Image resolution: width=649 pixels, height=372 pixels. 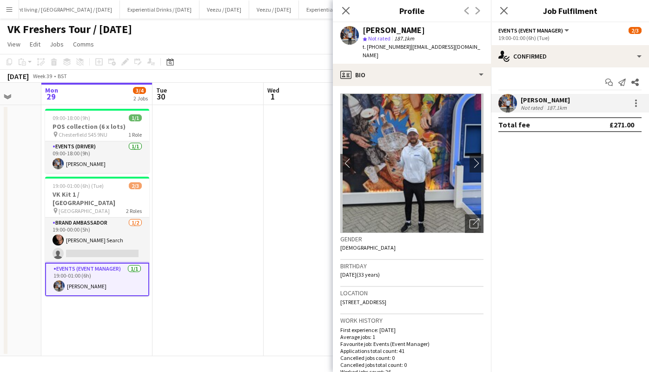 I want to click on span: 1/1, so click(x=135, y=118).